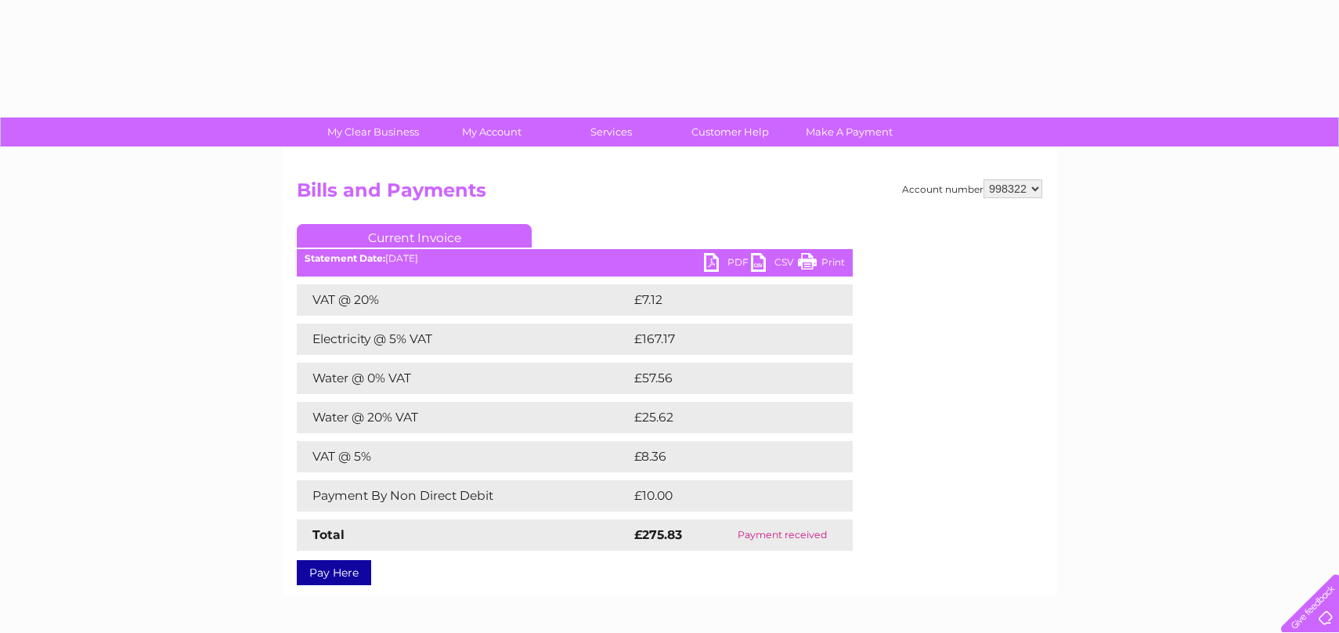  I want to click on a: Current Invoice, so click(414, 236).